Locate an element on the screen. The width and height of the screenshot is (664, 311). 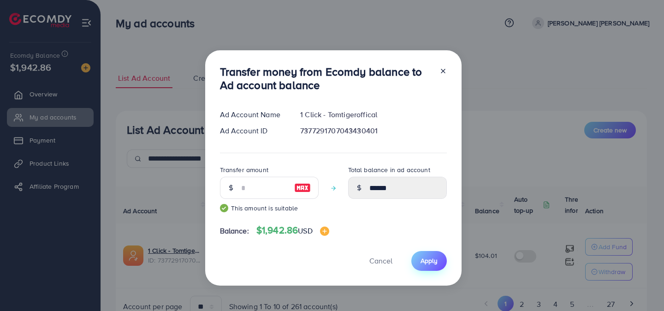
span: Cancel is located at coordinates (381, 260).